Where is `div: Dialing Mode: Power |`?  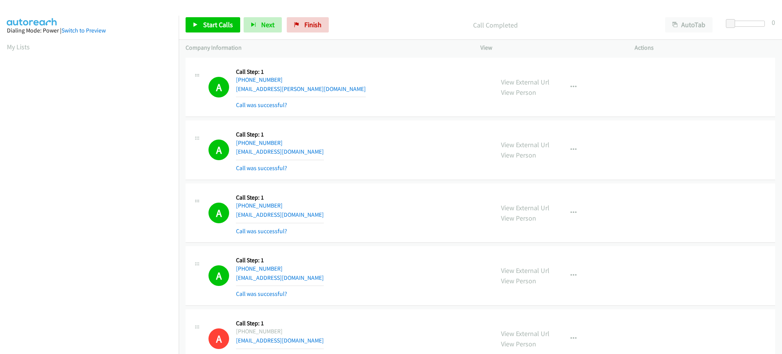 div: Dialing Mode: Power | is located at coordinates (89, 31).